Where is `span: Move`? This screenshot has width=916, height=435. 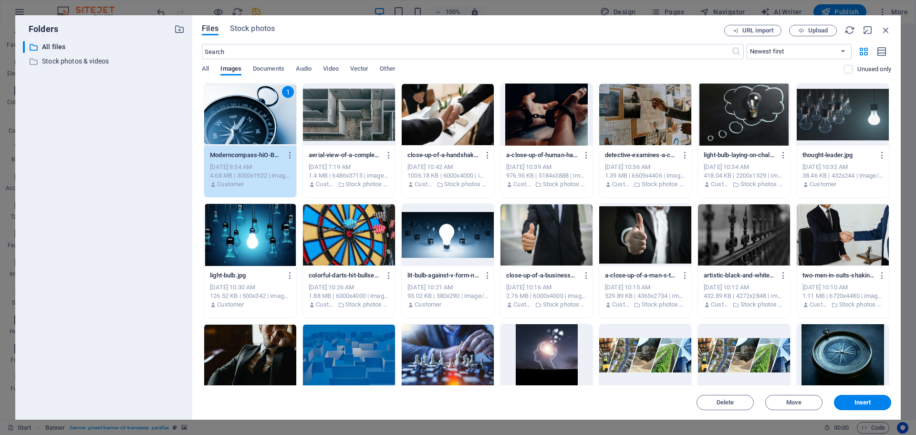 span: Move is located at coordinates (794, 402).